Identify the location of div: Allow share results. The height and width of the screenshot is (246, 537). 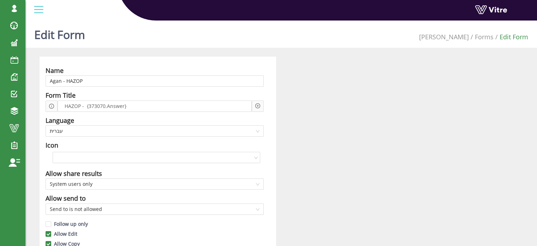
(74, 173).